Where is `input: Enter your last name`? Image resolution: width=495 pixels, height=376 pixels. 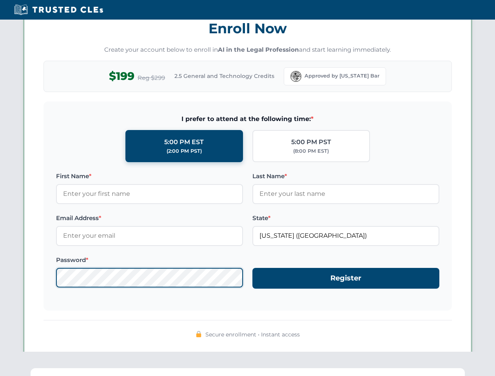
input: Enter your last name is located at coordinates (346, 194).